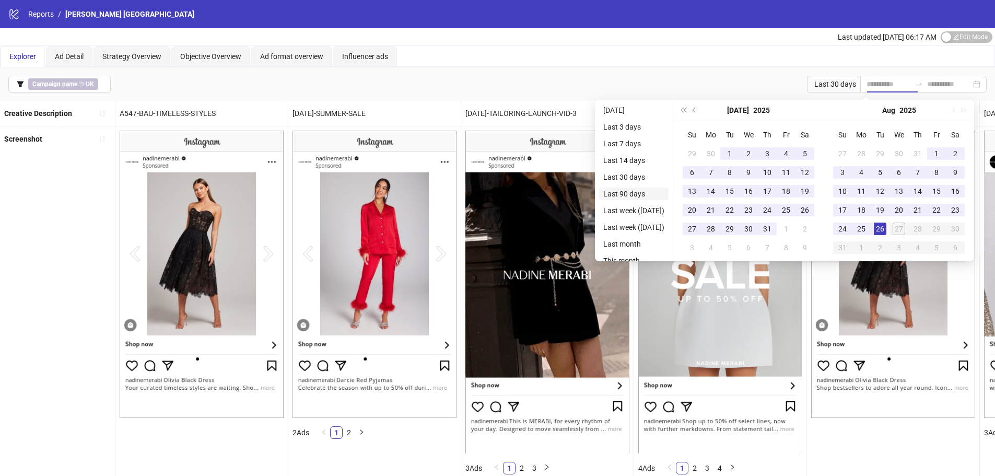  I want to click on span: right, so click(733, 467).